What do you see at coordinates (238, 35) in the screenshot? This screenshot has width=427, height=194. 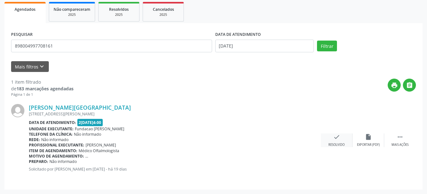 I see `label: DATA DE ATENDIMENTO` at bounding box center [238, 35].